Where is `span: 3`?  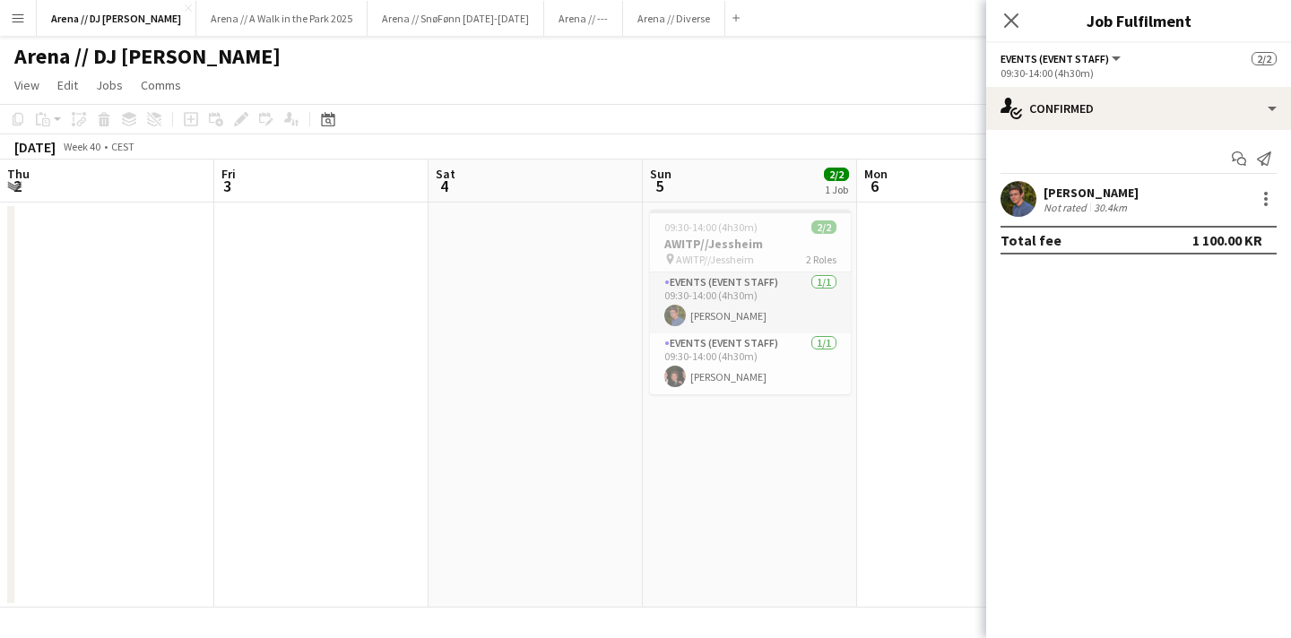 span: 3 is located at coordinates (227, 186).